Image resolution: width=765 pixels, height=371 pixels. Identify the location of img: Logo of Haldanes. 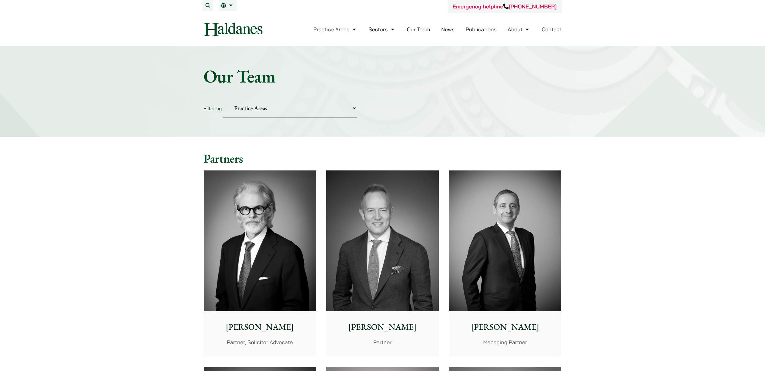
(233, 29).